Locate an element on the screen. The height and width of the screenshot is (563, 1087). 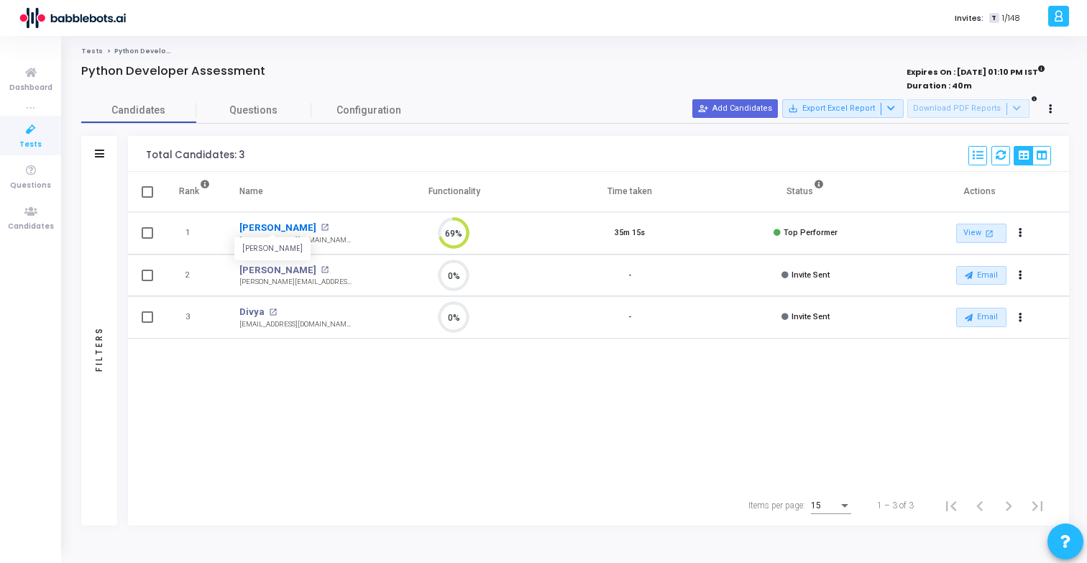
span: Python Developer Assessment is located at coordinates (170, 51).